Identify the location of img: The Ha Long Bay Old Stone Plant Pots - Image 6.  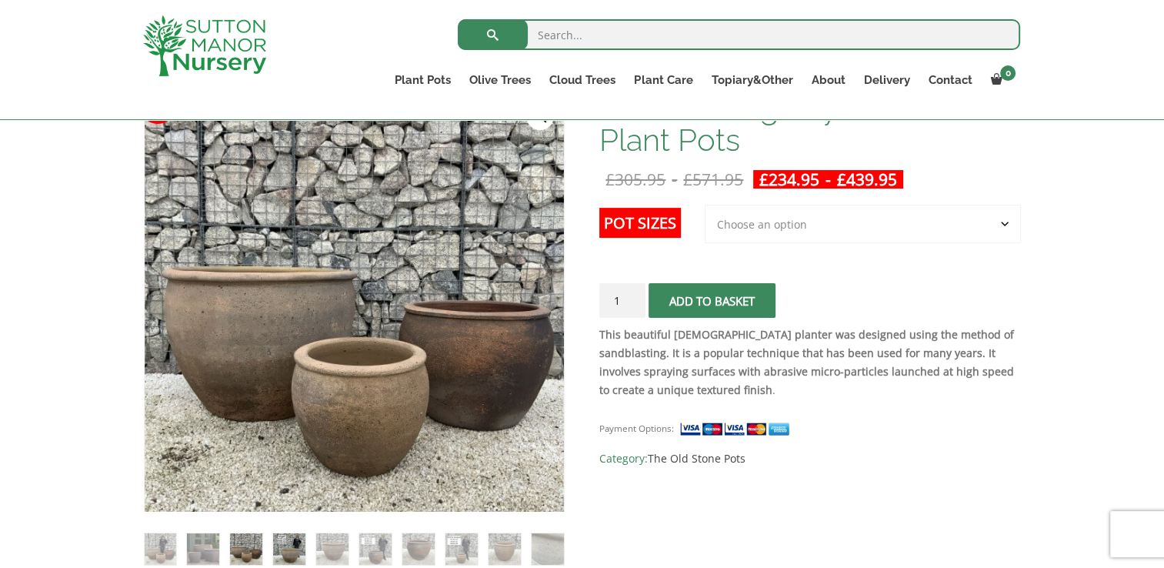
(375, 548).